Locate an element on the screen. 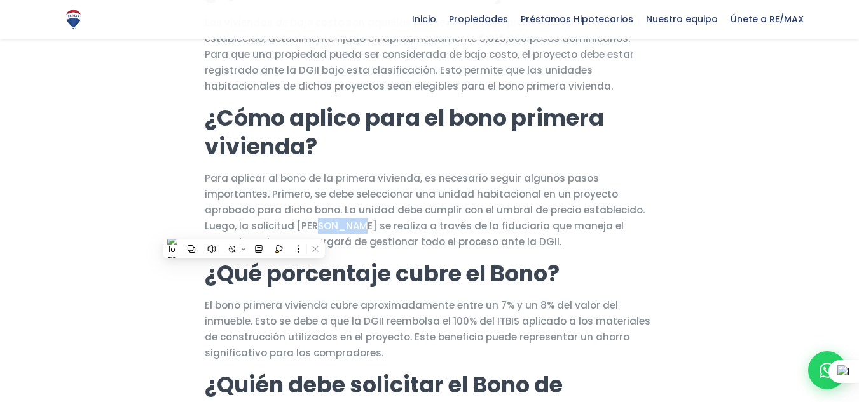 The image size is (859, 402). p: Para aplicar al bono de la primera vivienda, es necesario seguir algunos pasos importantes. Prime... is located at coordinates (430, 210).